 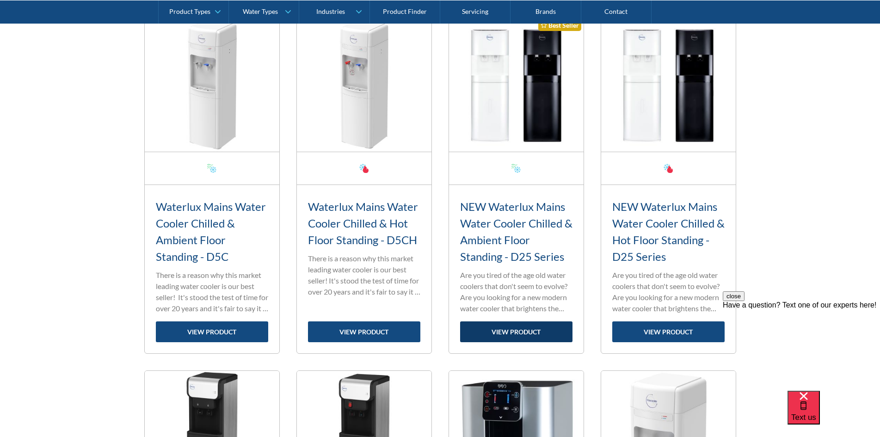 I want to click on div: Best Seller, so click(x=560, y=25).